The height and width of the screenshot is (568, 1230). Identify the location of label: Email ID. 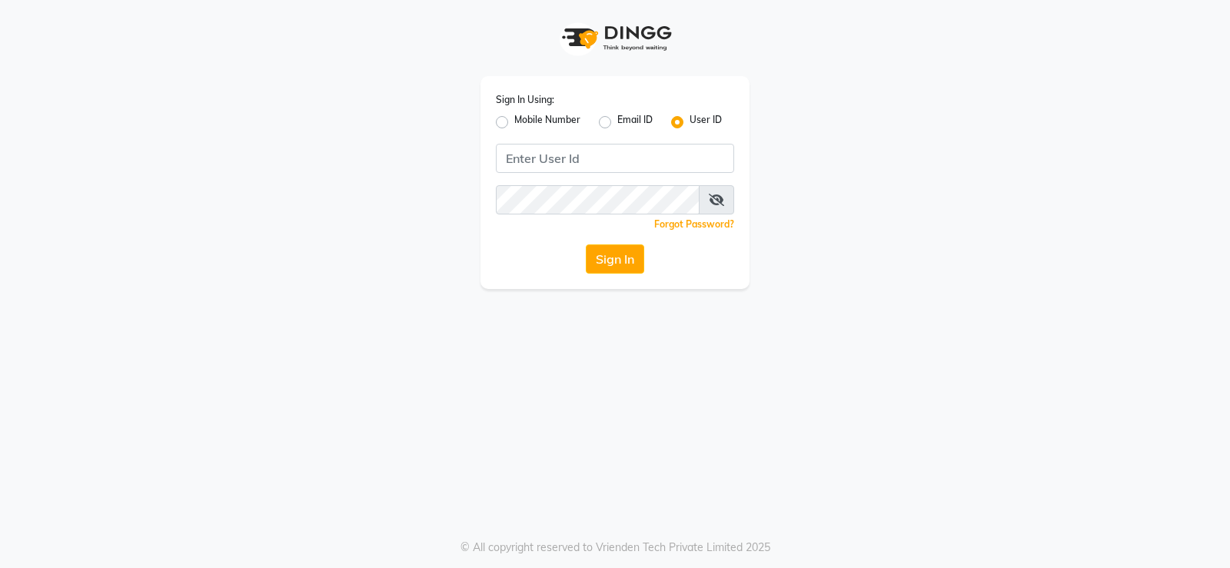
(635, 122).